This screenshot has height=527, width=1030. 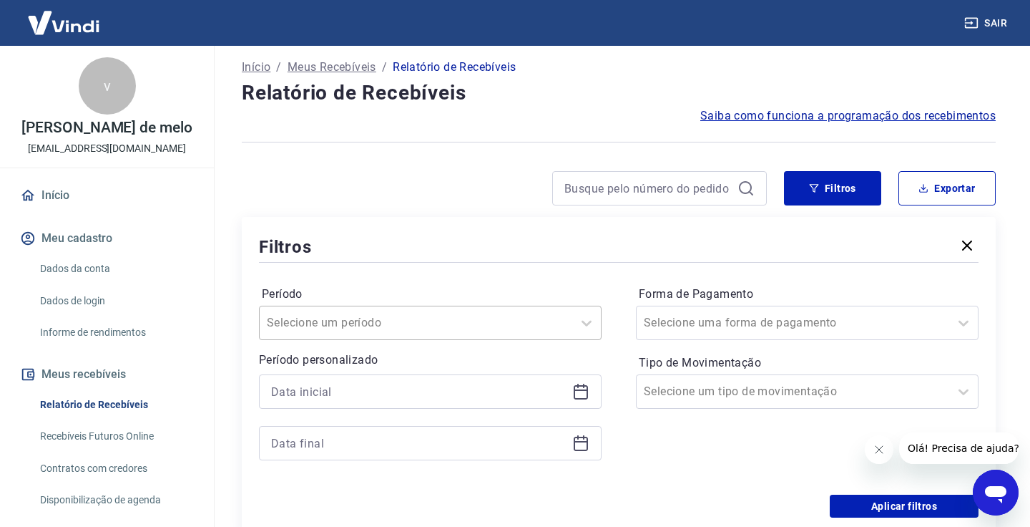 What do you see at coordinates (419, 443) in the screenshot?
I see `input: Data final` at bounding box center [419, 443].